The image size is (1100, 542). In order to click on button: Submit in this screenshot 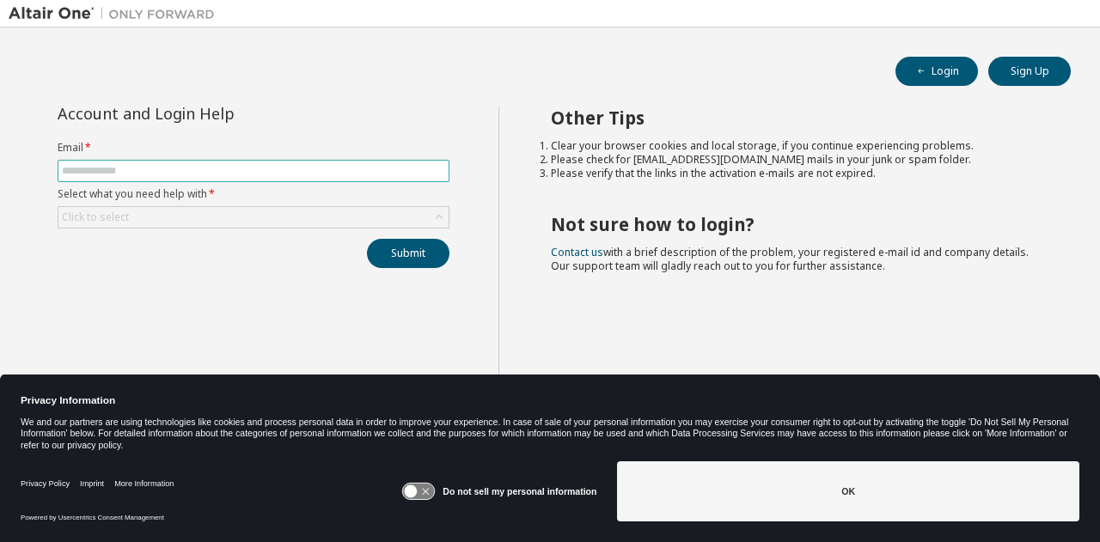, I will do `click(408, 254)`.